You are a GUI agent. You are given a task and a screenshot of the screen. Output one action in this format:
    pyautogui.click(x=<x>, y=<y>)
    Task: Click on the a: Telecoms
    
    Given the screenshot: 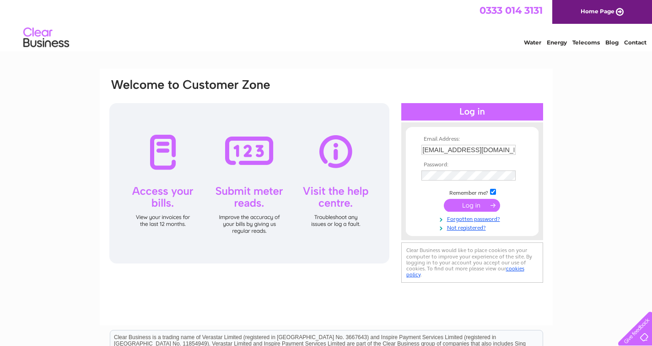 What is the action you would take?
    pyautogui.click(x=586, y=42)
    